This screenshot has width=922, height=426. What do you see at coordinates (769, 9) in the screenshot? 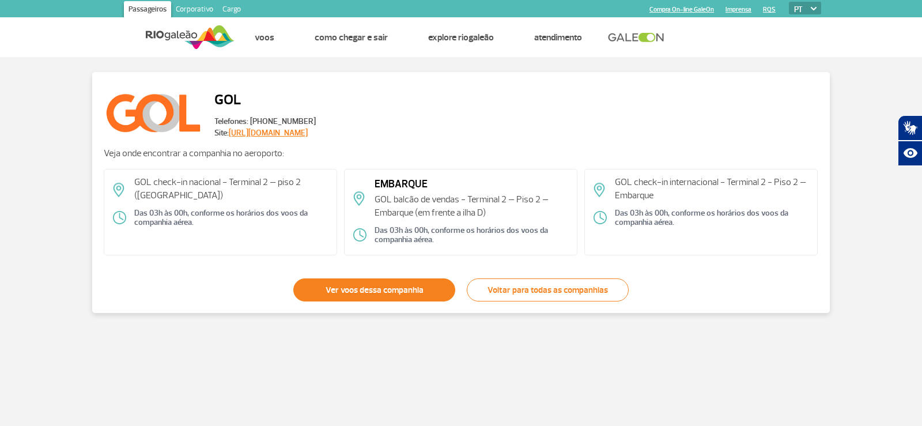
I see `a: RQS` at bounding box center [769, 9].